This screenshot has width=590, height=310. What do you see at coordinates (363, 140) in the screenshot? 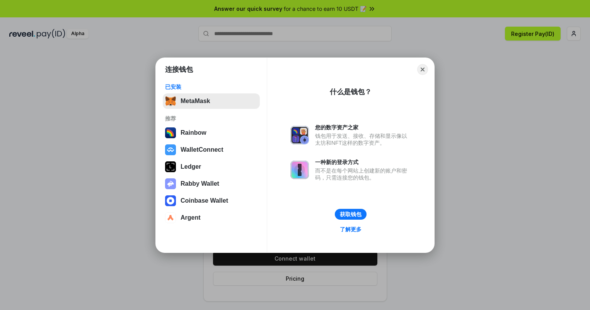
I see `div: 钱包用于发送、接收、存储和显示像以太坊和NFT这样的数字资产。` at bounding box center [363, 140].